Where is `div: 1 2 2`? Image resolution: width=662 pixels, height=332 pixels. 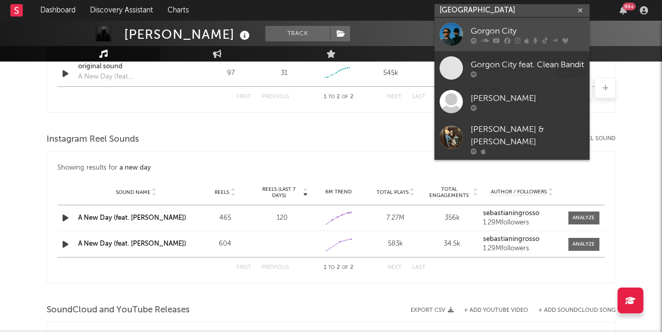 div: 1 2 2 is located at coordinates (338, 268).